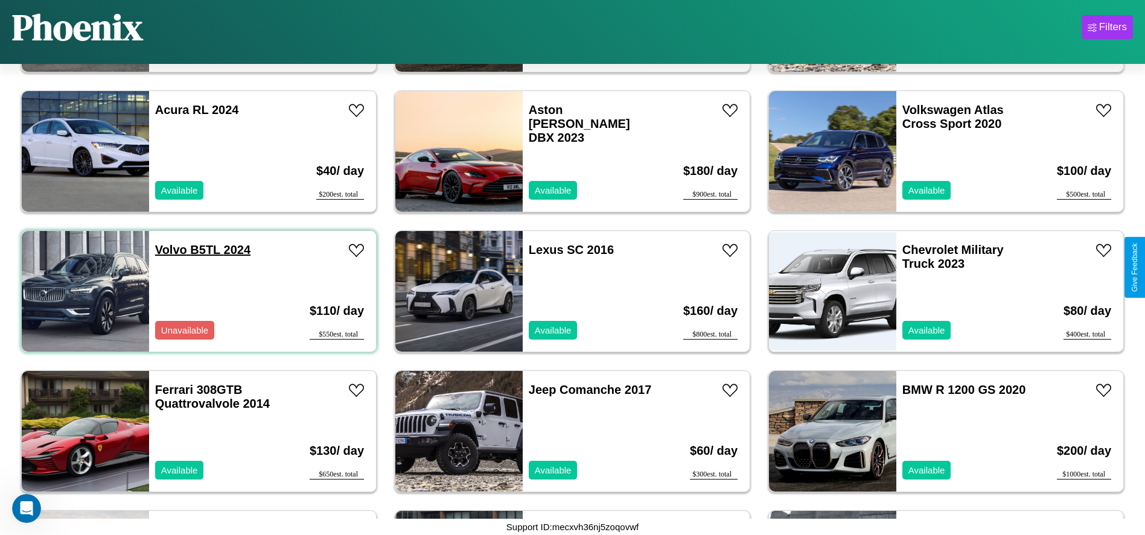 This screenshot has height=535, width=1145. I want to click on h3: $ 130 / day, so click(337, 451).